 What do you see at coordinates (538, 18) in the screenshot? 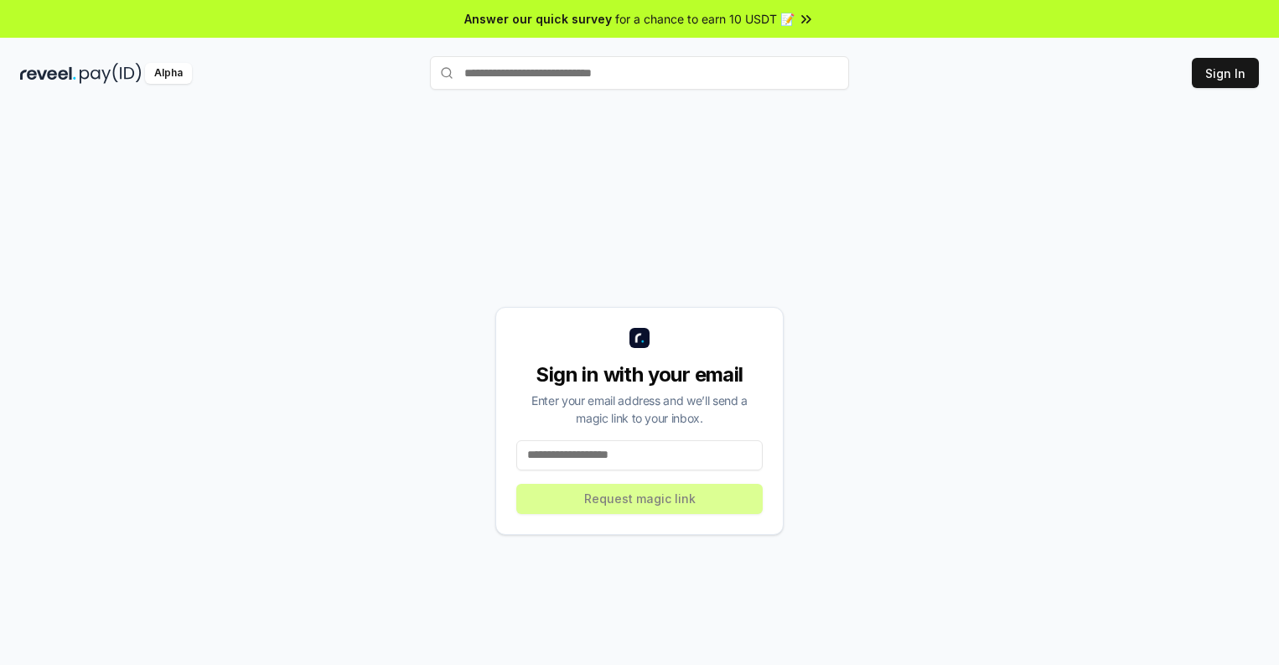
I see `span: Answer our quick survey` at bounding box center [538, 18].